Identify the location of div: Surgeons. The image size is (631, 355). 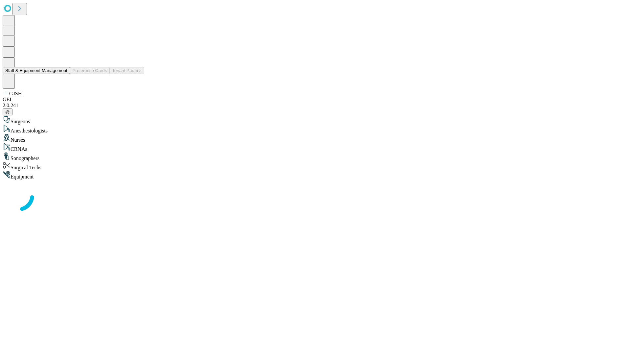
(316, 120).